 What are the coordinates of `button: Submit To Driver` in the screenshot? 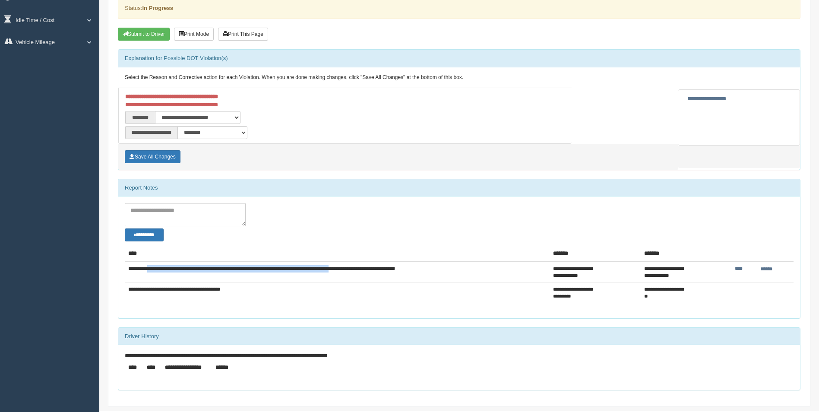 It's located at (144, 34).